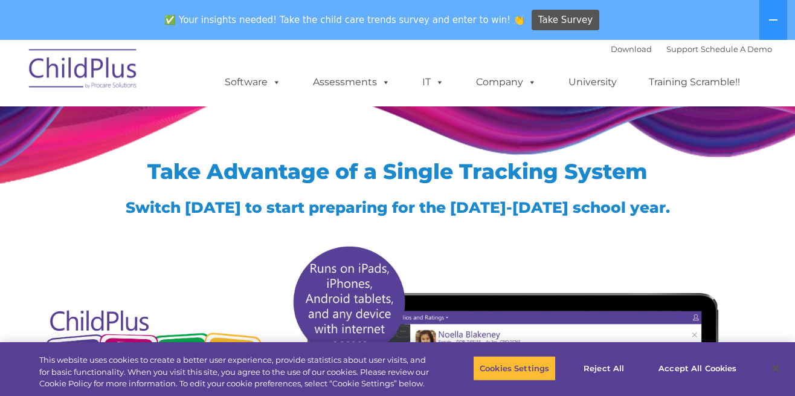 The image size is (795, 396). I want to click on a: Schedule A Demo, so click(736, 49).